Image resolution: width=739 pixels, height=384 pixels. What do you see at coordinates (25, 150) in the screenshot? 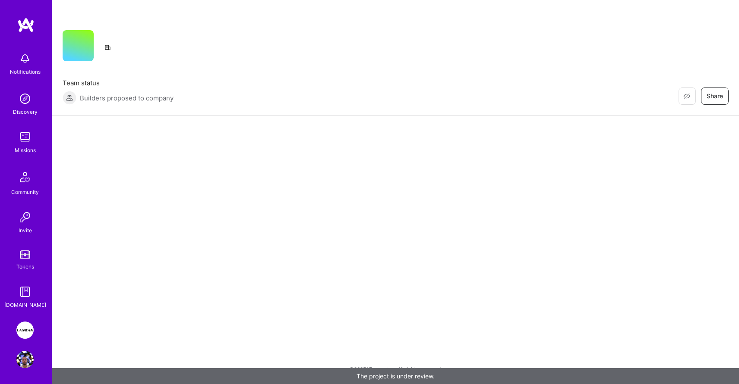
I see `div: Missions` at bounding box center [25, 150].